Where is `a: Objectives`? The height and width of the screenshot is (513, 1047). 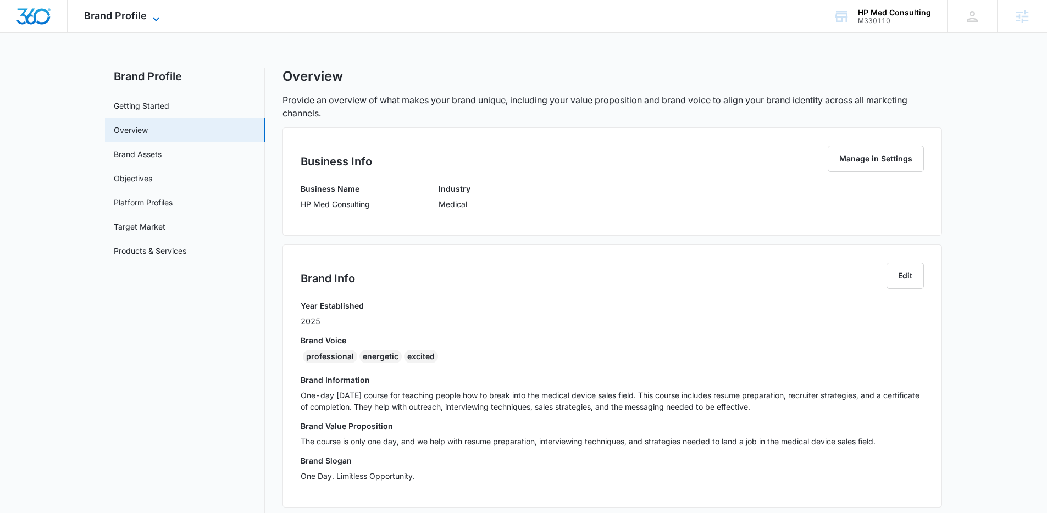
a: Objectives is located at coordinates (133, 178).